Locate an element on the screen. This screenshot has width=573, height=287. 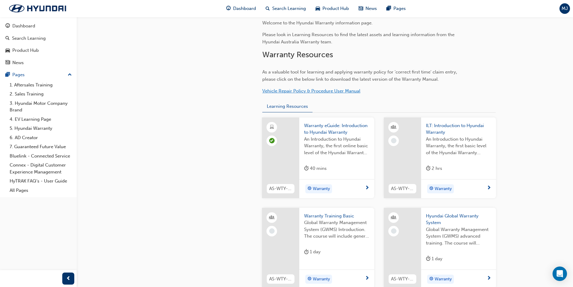
a: Product Hub is located at coordinates (38, 50).